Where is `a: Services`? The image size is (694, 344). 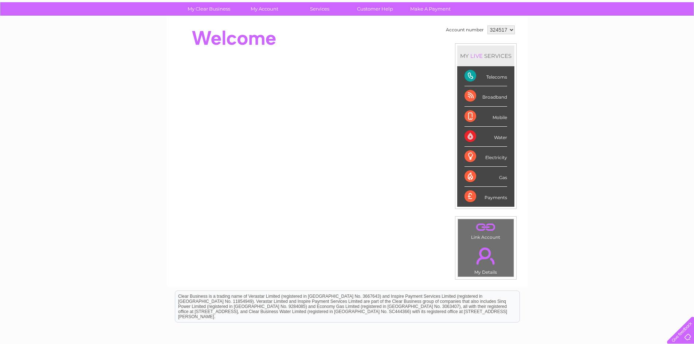
a: Services is located at coordinates (319, 9).